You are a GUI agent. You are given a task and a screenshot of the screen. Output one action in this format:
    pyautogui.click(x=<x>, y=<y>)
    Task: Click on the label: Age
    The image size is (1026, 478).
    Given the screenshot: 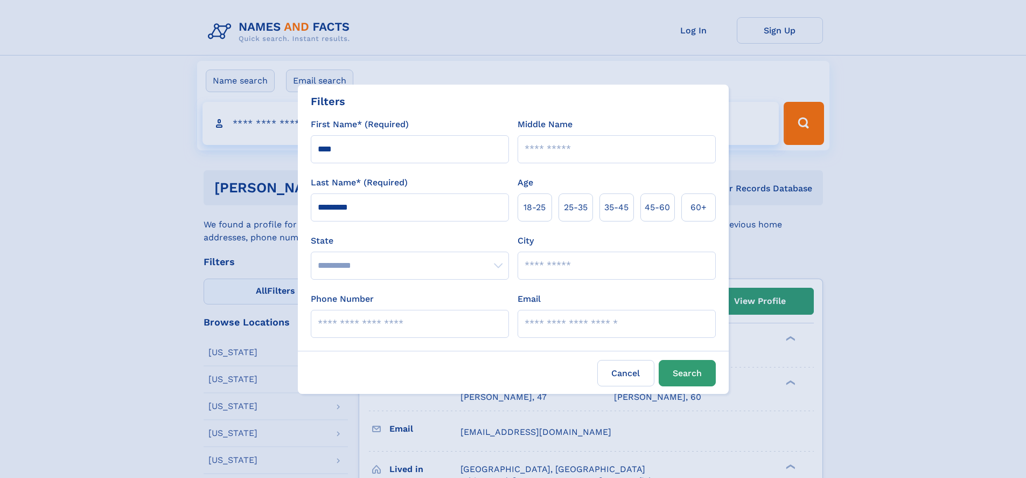 What is the action you would take?
    pyautogui.click(x=525, y=183)
    